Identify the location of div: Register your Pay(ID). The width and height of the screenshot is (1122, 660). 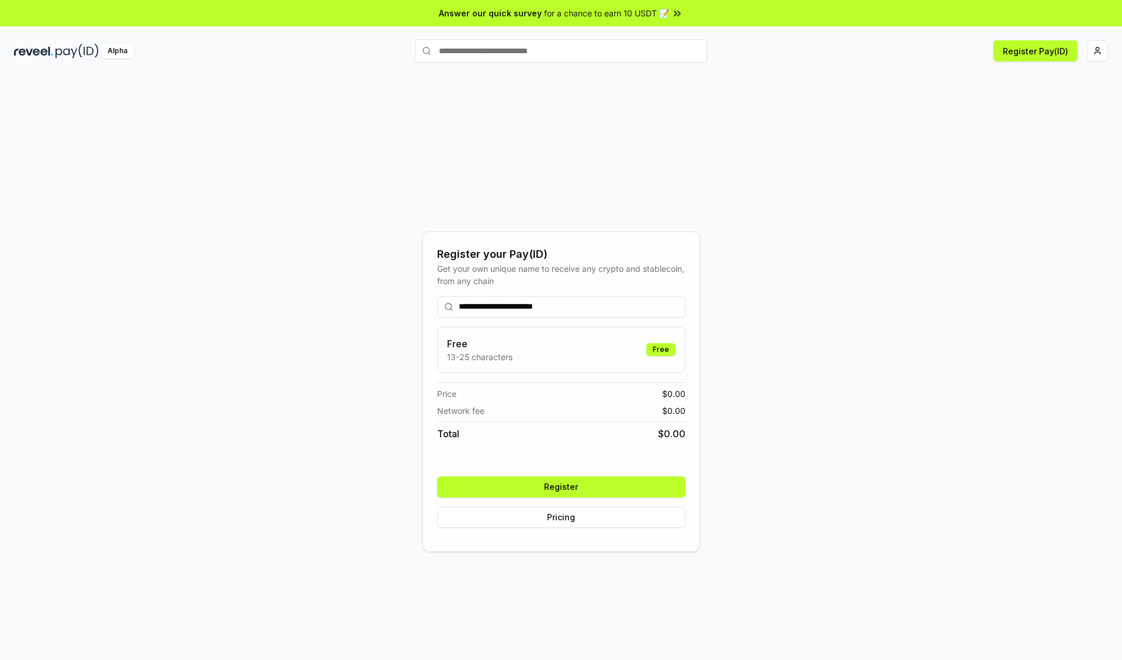
(561, 254).